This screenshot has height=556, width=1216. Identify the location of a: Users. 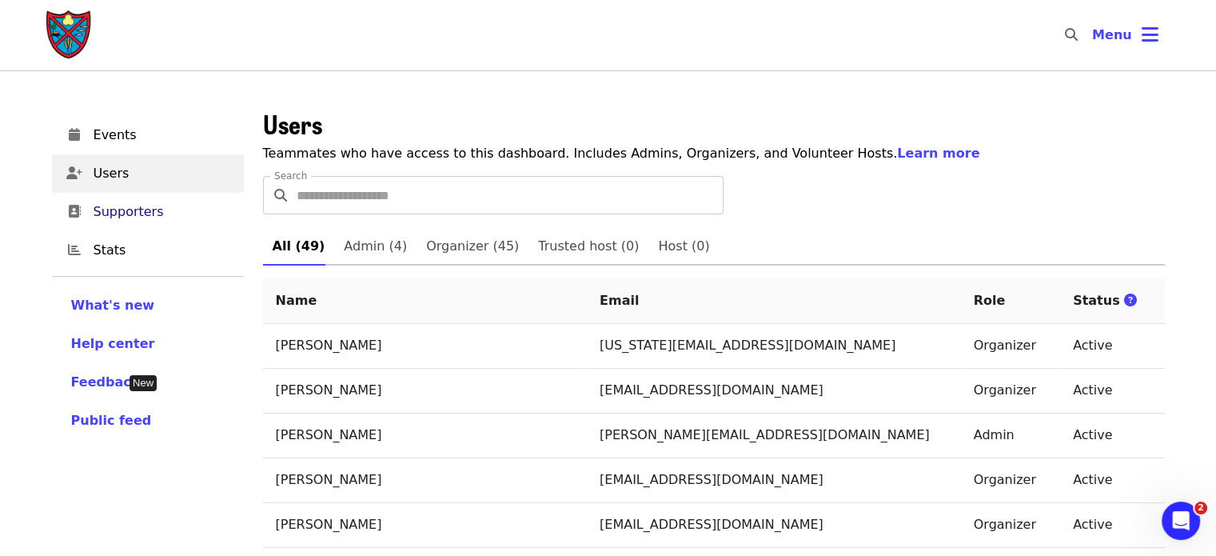
(148, 173).